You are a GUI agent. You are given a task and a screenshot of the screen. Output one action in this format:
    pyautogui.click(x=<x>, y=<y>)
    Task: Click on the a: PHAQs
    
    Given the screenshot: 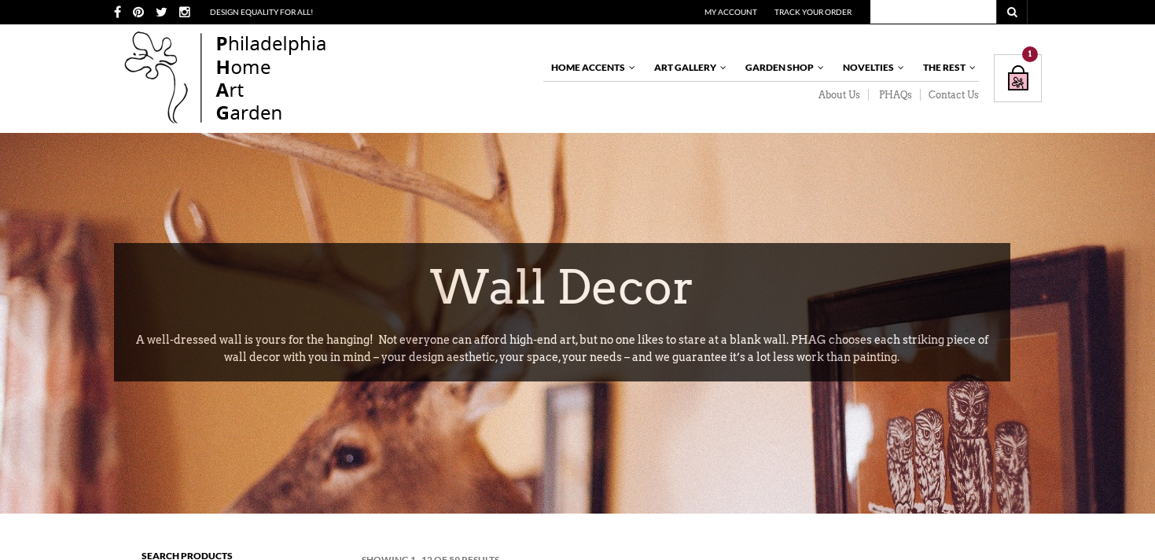 What is the action you would take?
    pyautogui.click(x=895, y=95)
    